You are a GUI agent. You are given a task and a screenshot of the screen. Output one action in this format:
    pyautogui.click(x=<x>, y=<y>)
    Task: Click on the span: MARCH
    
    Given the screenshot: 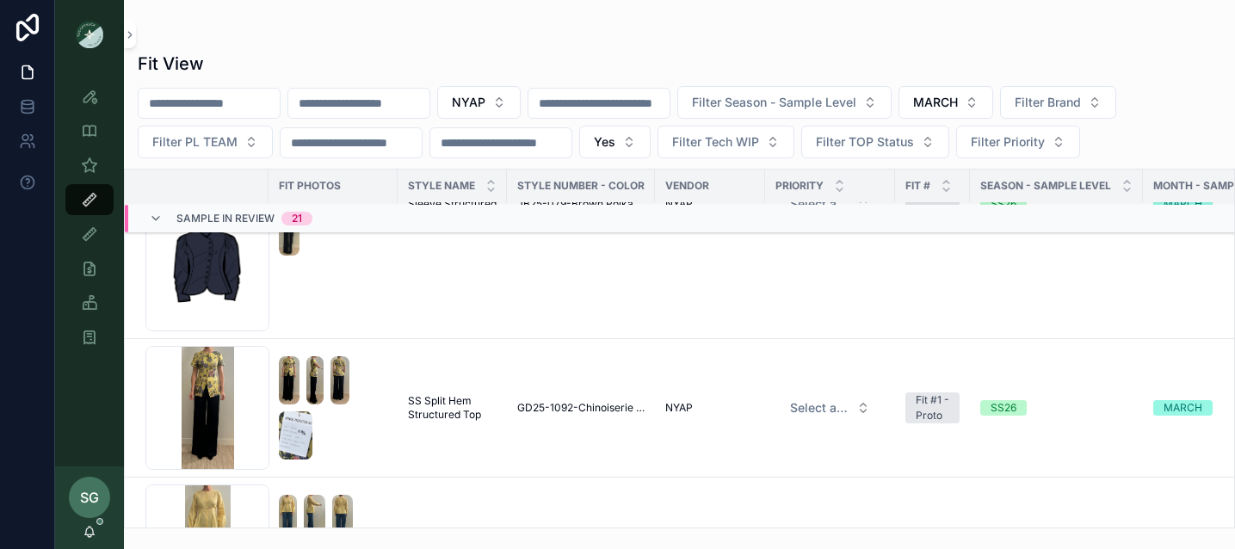 What is the action you would take?
    pyautogui.click(x=935, y=102)
    